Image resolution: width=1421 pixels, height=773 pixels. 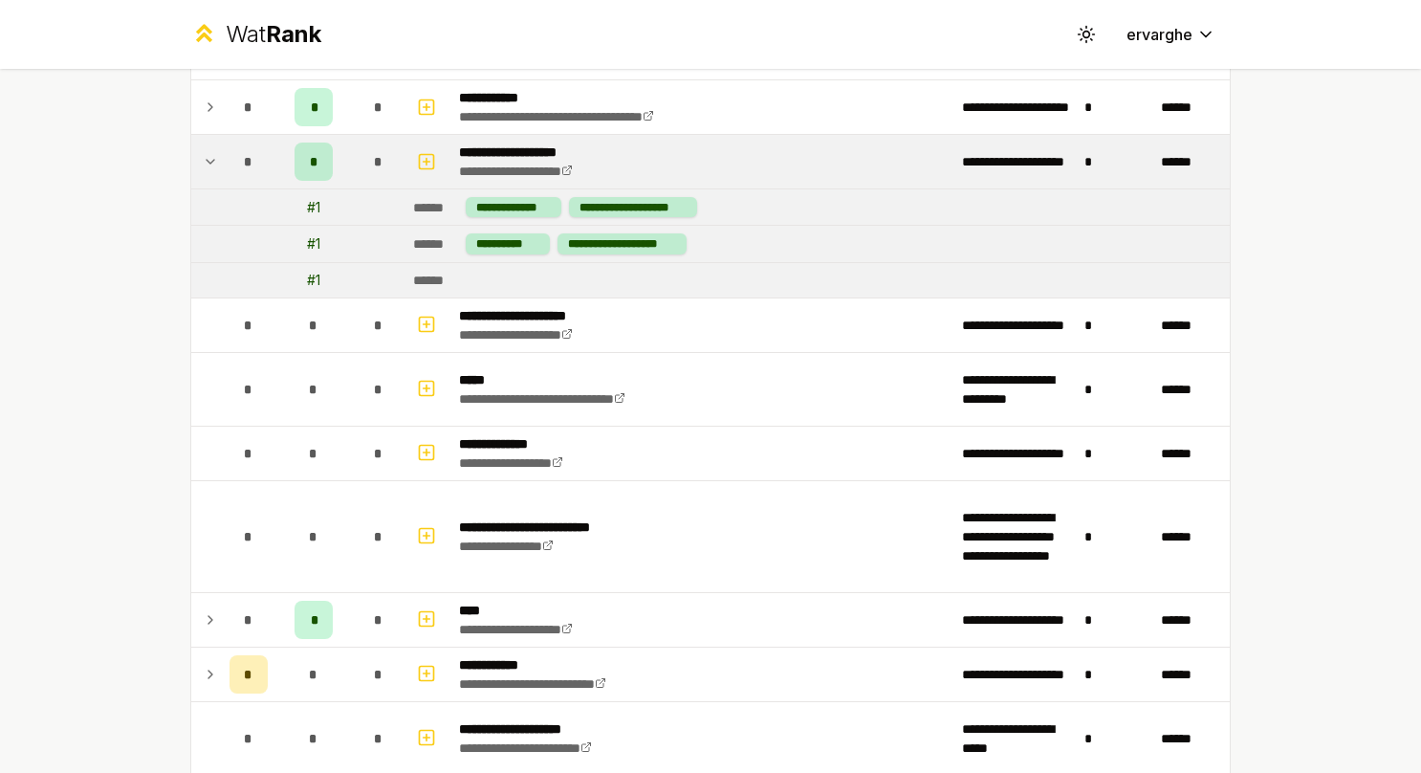 What do you see at coordinates (1159, 34) in the screenshot?
I see `span: ervarghe` at bounding box center [1159, 34].